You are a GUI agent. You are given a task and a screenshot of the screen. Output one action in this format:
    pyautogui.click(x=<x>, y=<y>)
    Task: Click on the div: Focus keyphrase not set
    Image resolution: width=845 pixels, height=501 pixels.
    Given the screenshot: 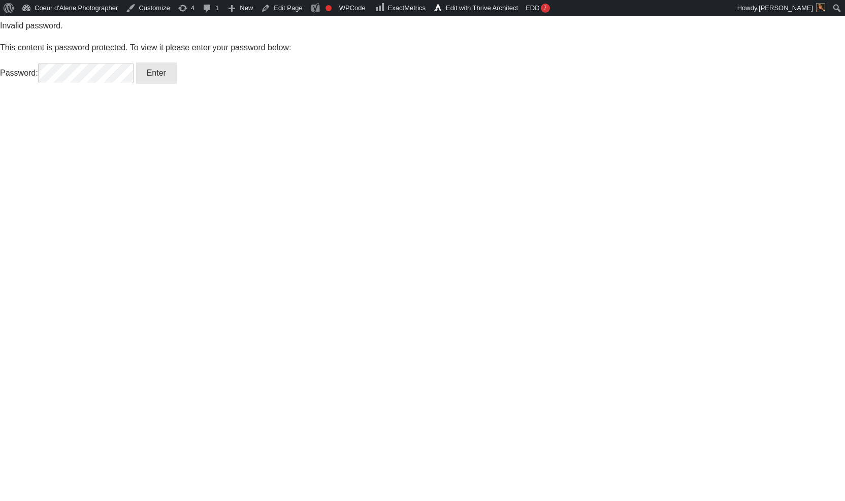 What is the action you would take?
    pyautogui.click(x=328, y=8)
    